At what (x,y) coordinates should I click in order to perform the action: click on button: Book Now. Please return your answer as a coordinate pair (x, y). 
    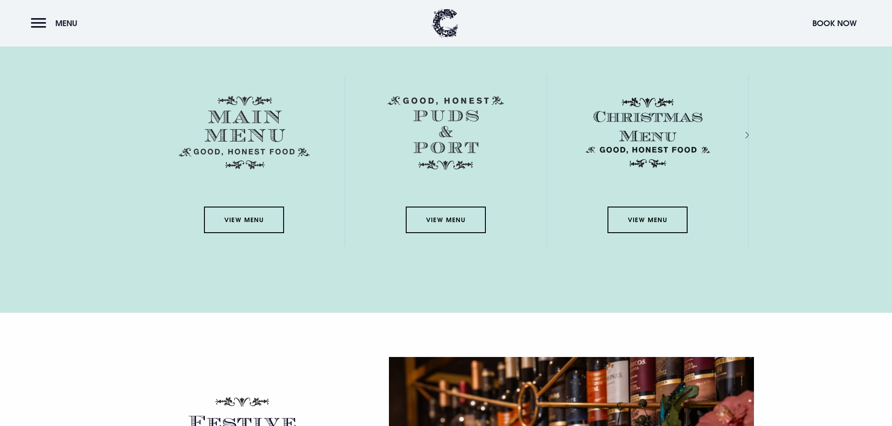
    Looking at the image, I should click on (834, 23).